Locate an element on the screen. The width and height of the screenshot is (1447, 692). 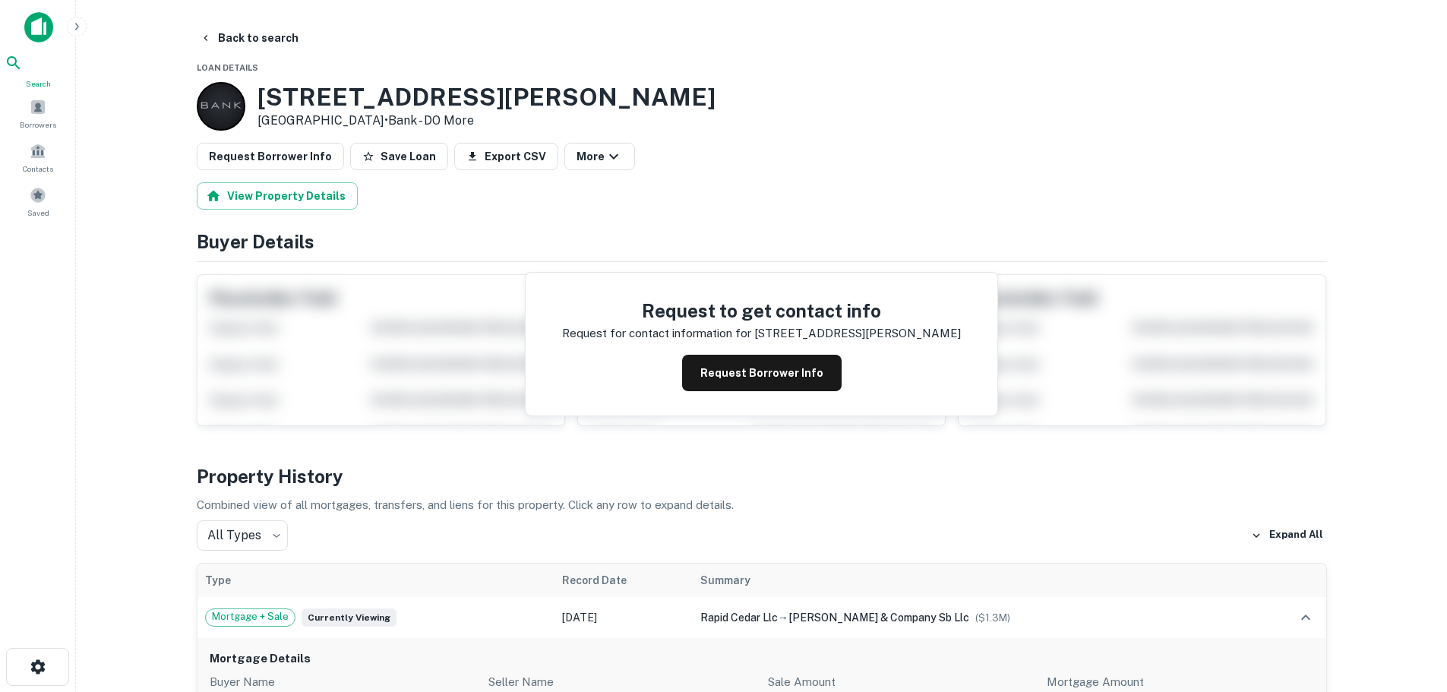
div: Search is located at coordinates (38, 71).